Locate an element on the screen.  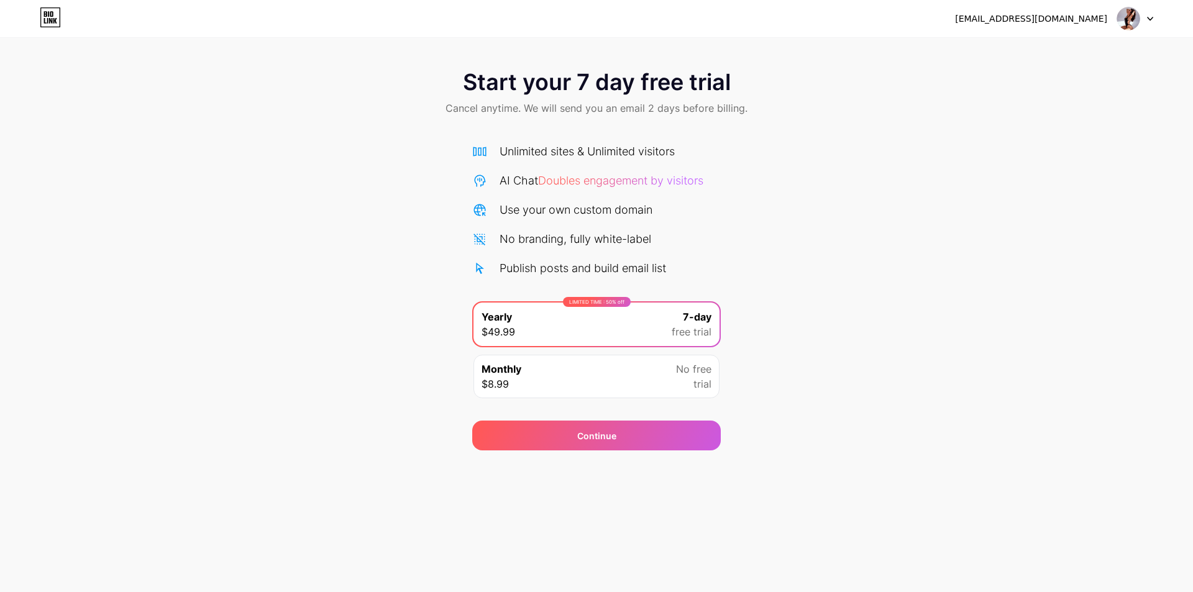
span: Monthly is located at coordinates (502, 369).